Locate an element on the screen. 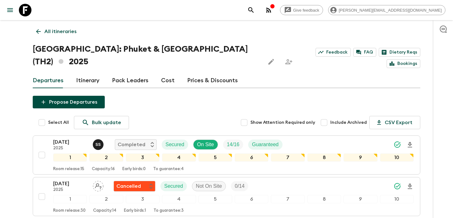 The image size is (453, 218). p: All itineraries is located at coordinates (60, 31).